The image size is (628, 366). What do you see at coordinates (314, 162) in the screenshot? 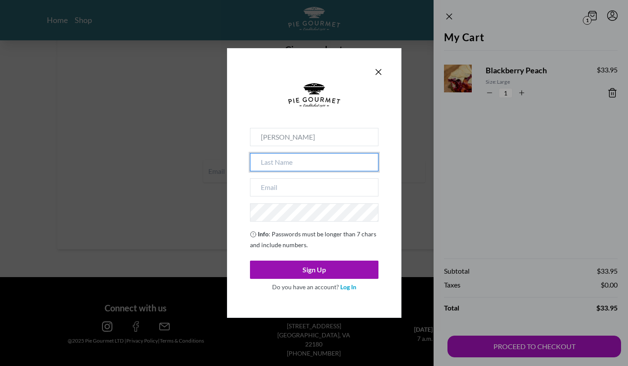
I see `input: Last Name` at bounding box center [314, 162].